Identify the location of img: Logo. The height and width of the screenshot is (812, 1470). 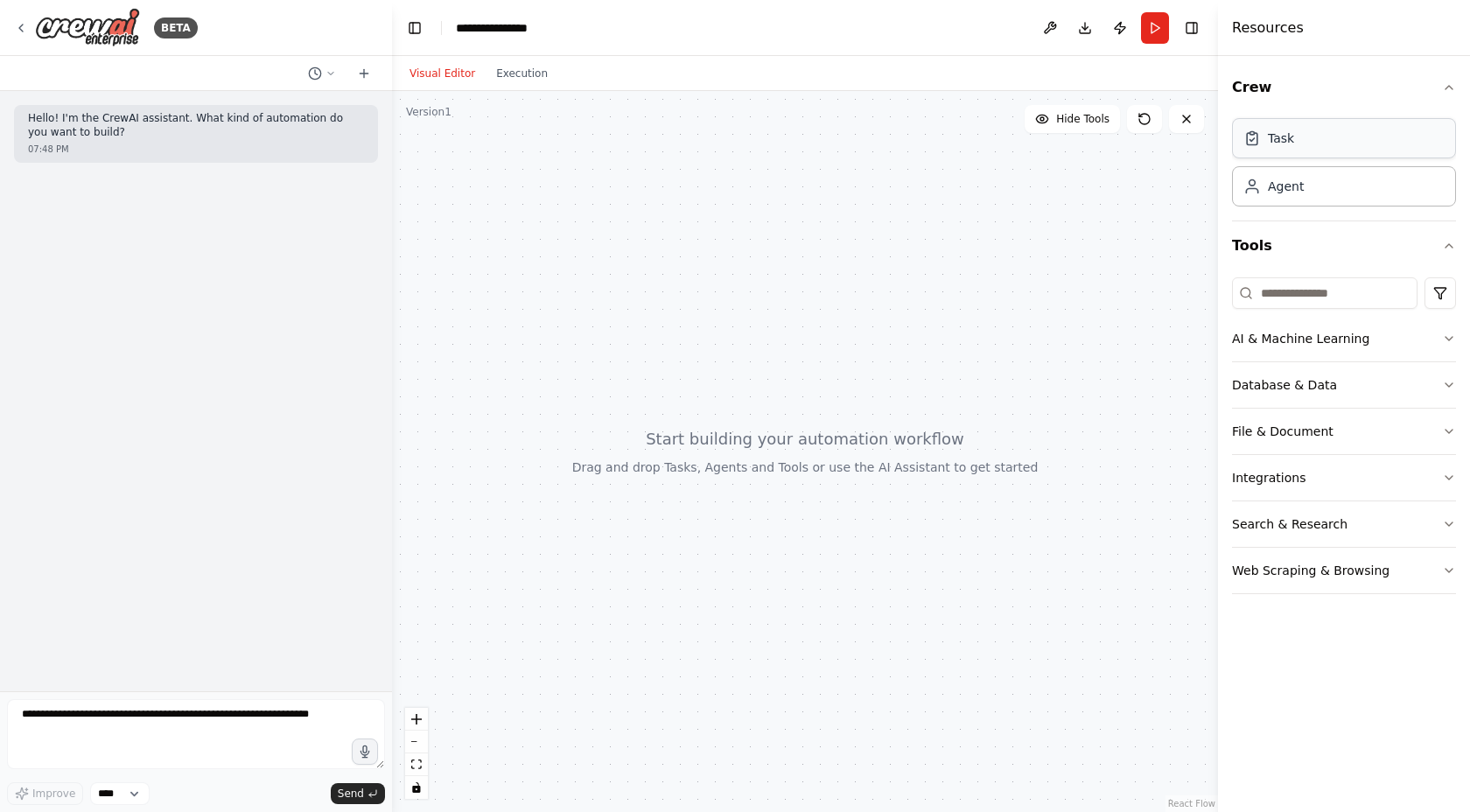
(87, 27).